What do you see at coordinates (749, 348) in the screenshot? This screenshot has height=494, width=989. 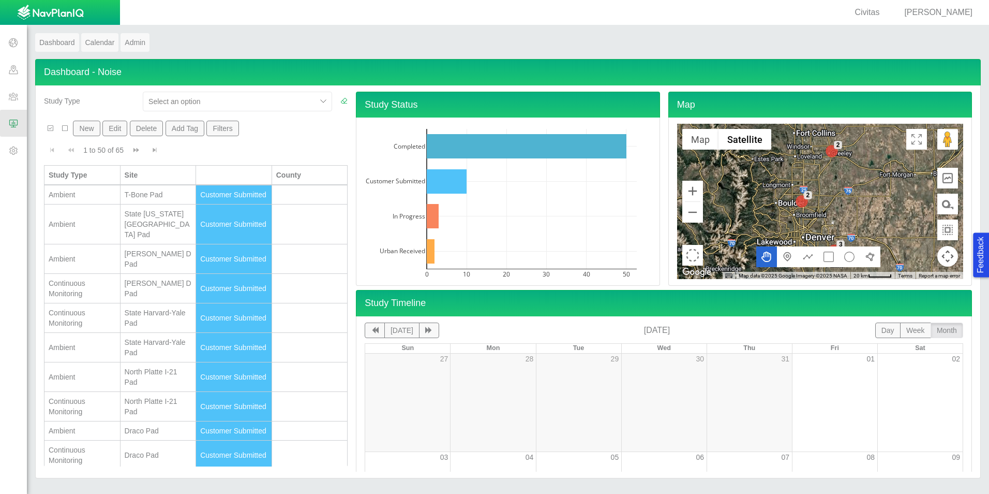 I see `span: Thu` at bounding box center [749, 348].